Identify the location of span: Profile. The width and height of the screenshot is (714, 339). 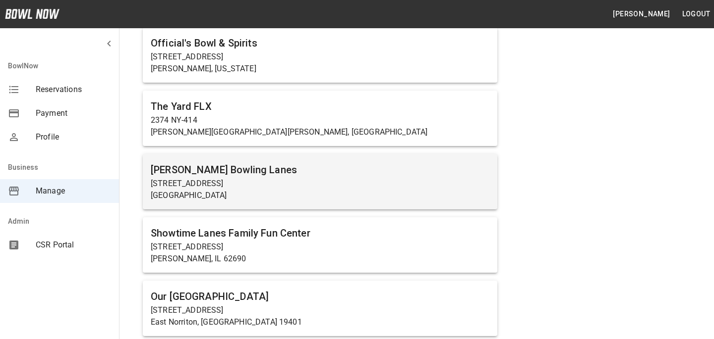
(73, 137).